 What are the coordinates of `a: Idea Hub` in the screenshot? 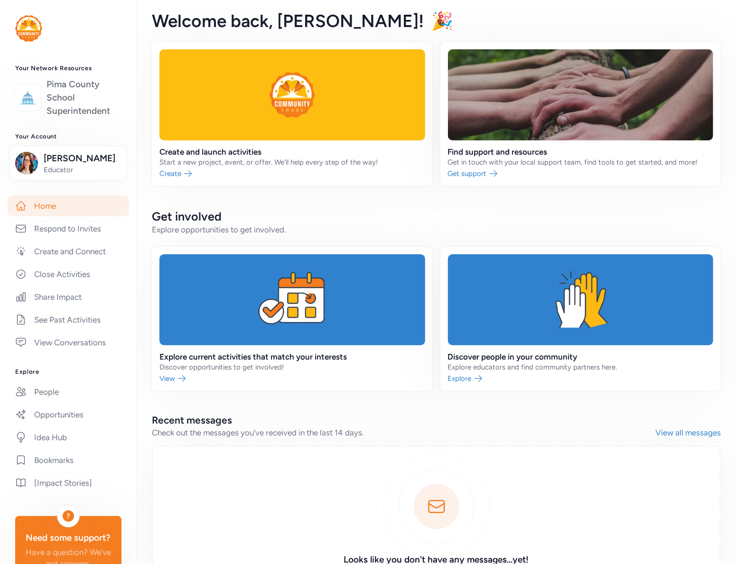 It's located at (68, 437).